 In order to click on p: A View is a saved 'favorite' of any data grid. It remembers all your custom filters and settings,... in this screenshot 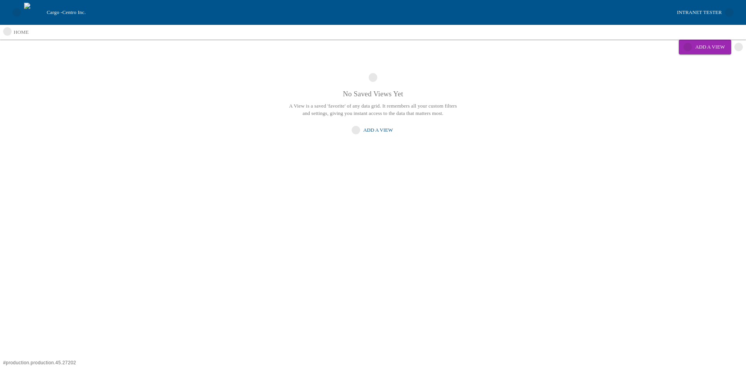, I will do `click(373, 110)`.